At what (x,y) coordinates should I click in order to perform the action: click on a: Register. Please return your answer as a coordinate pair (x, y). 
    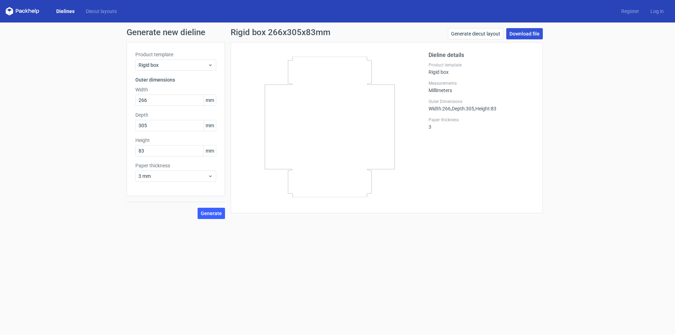
    Looking at the image, I should click on (630, 11).